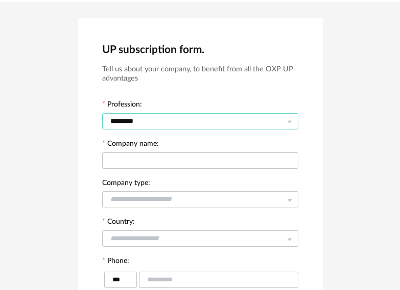  What do you see at coordinates (115, 262) in the screenshot?
I see `label: Phone:` at bounding box center [115, 262].